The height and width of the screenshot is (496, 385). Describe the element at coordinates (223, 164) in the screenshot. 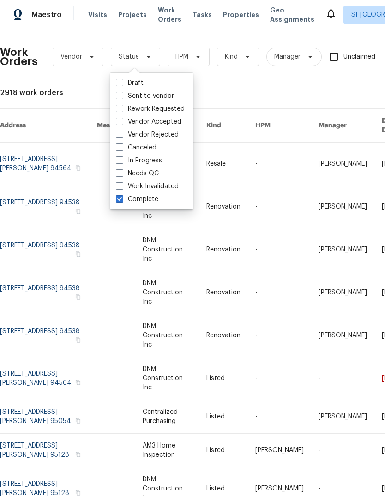

I see `td: Resale` at that location.